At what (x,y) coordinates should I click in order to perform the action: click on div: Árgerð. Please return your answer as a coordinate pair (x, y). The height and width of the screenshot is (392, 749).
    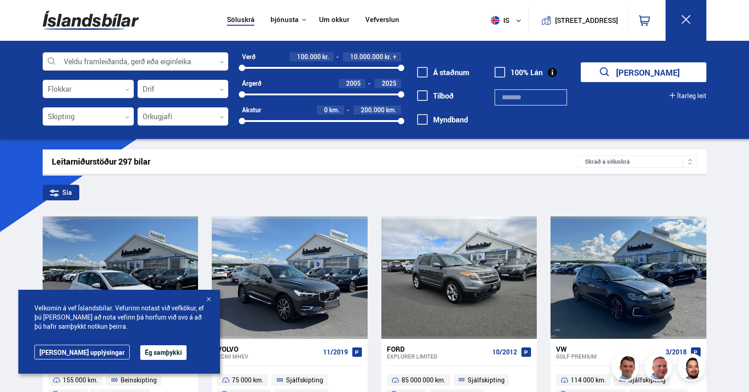
    Looking at the image, I should click on (252, 83).